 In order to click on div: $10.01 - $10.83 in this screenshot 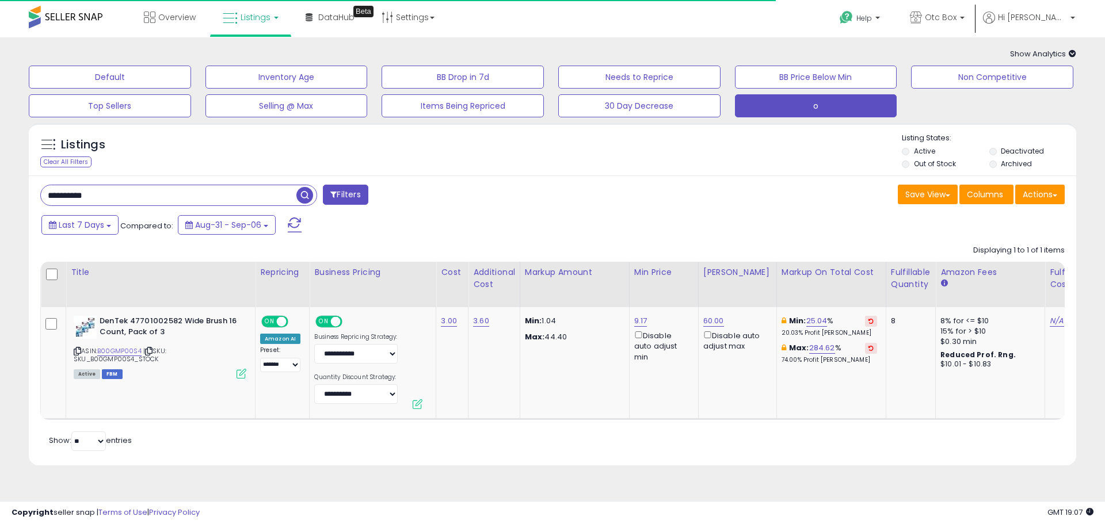, I will do `click(988, 364)`.